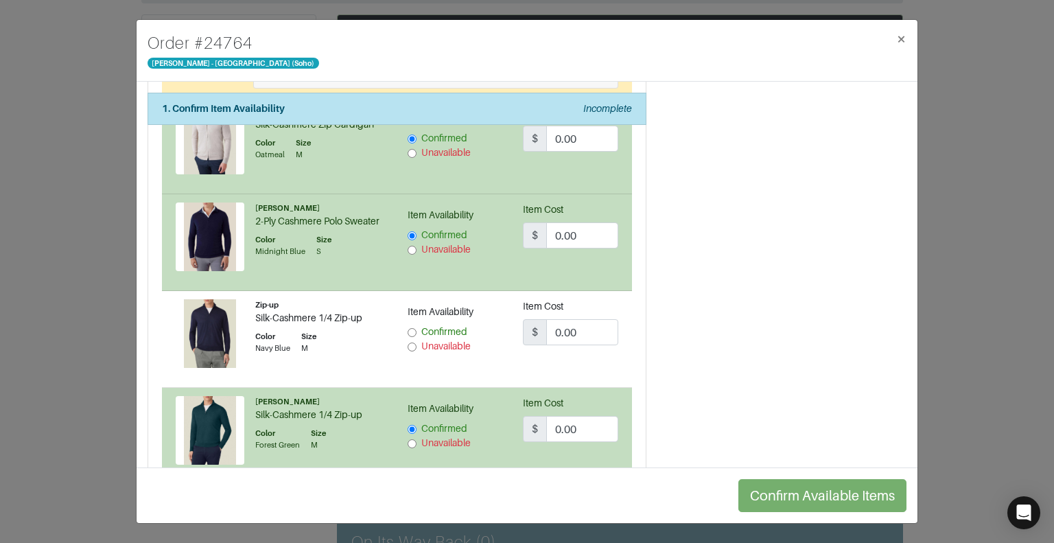 This screenshot has width=1054, height=543. Describe the element at coordinates (277, 445) in the screenshot. I see `div: Forest Green` at that location.